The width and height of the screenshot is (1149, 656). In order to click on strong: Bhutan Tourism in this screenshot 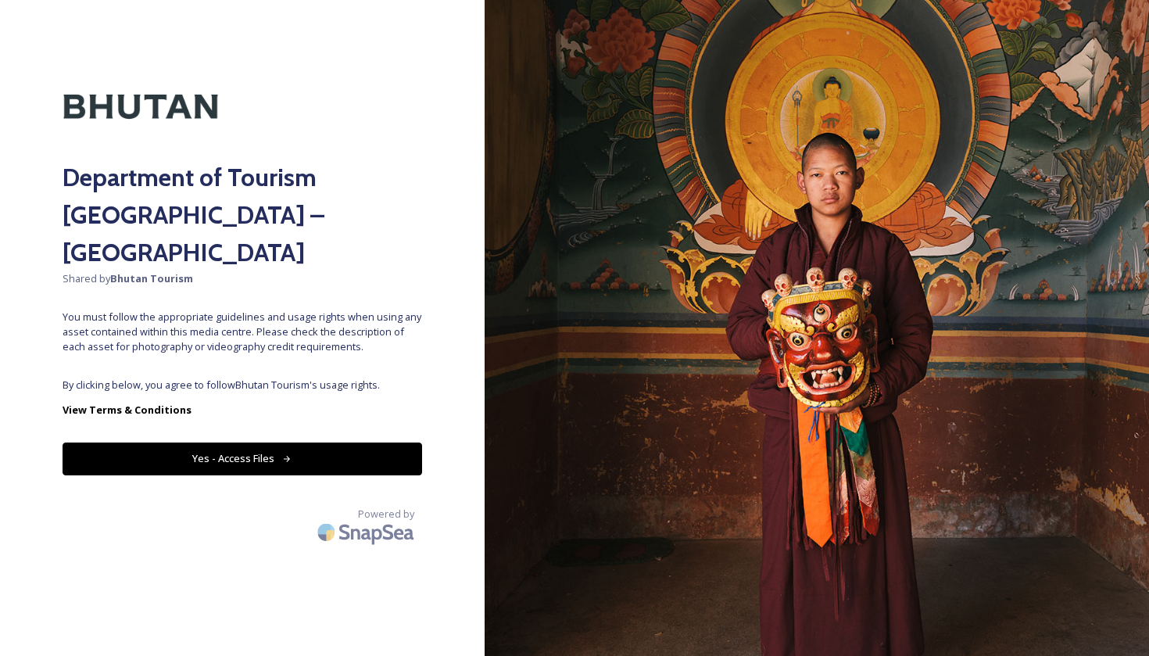, I will do `click(152, 278)`.